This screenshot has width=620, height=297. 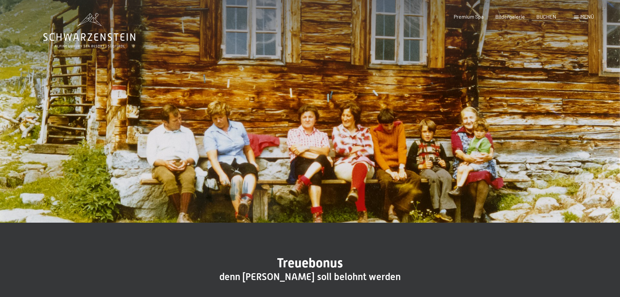 I want to click on a: Premium Spa, so click(x=469, y=16).